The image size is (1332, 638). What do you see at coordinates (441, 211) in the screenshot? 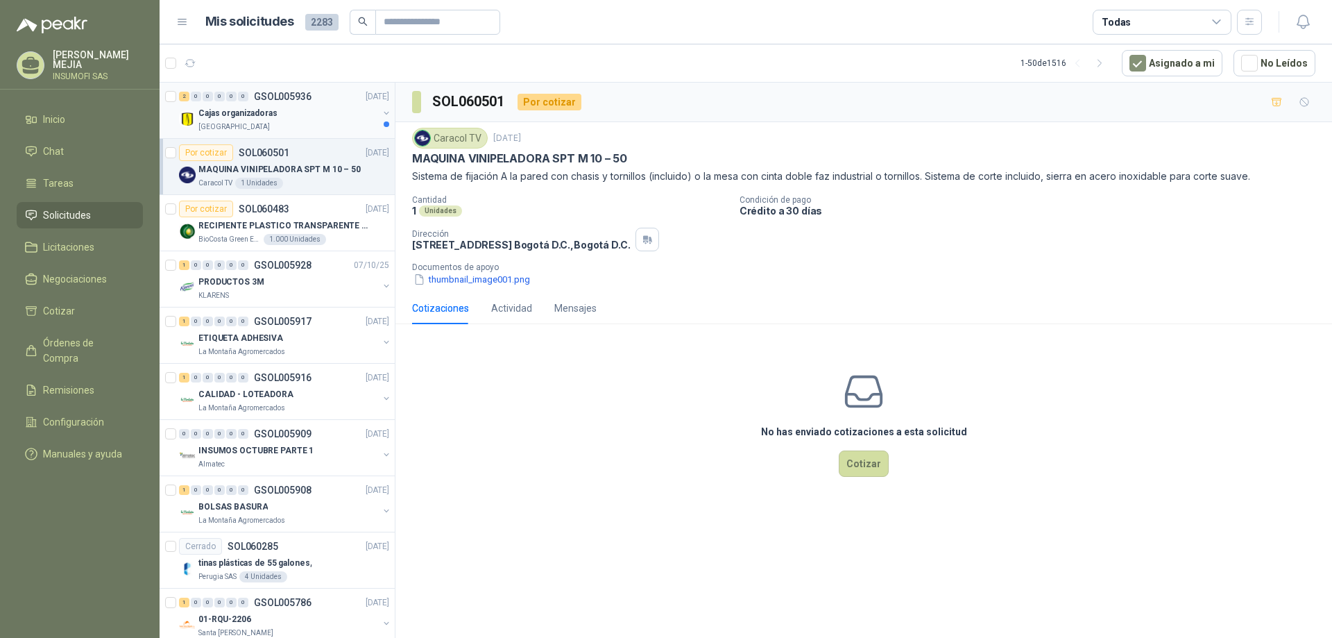
I see `div: Unidades` at bounding box center [441, 211].